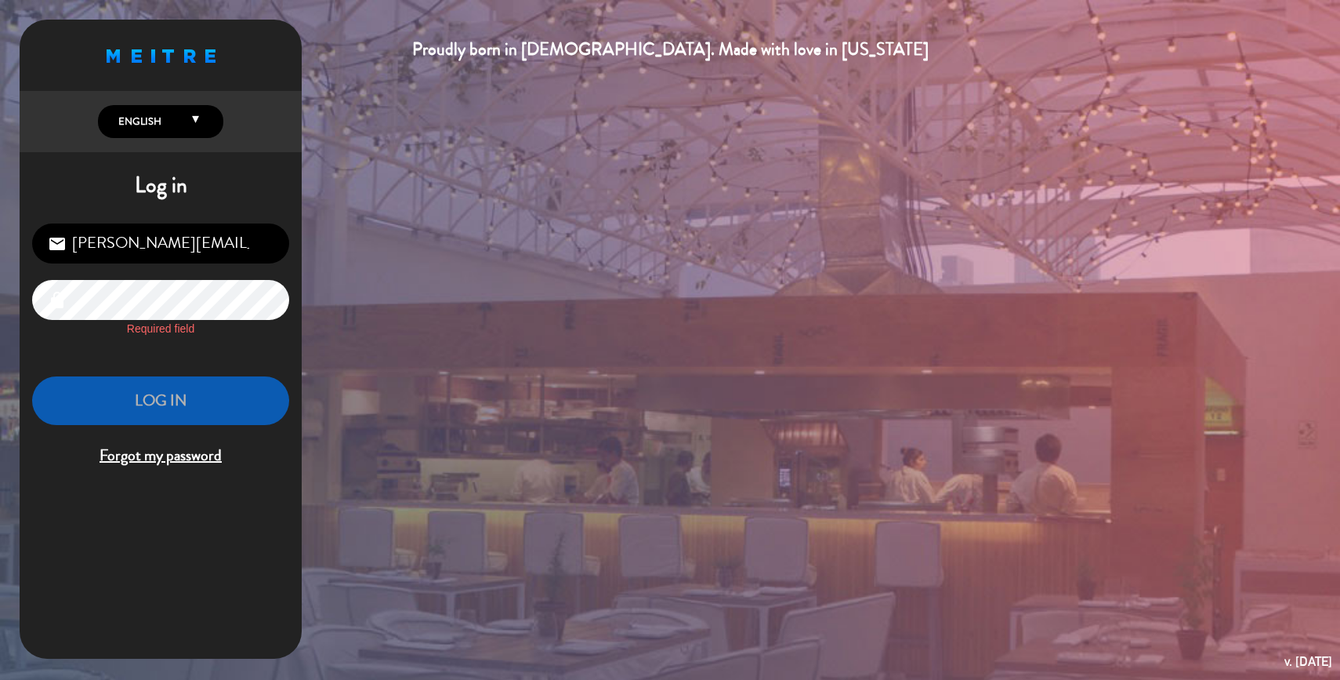 Image resolution: width=1340 pixels, height=680 pixels. I want to click on span: English, so click(138, 121).